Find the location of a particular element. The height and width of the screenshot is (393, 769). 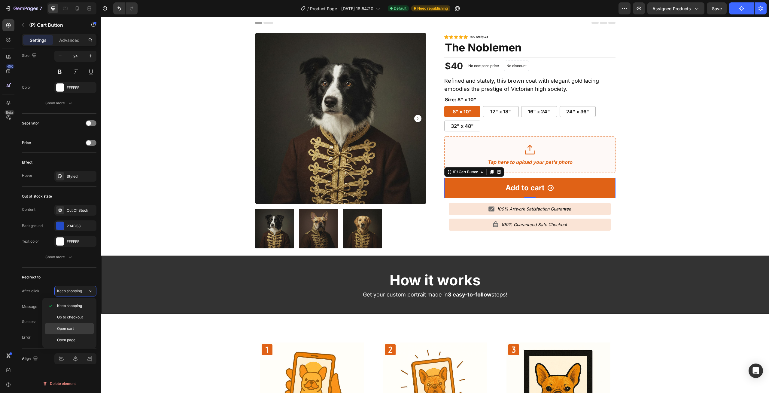

button: Delete element is located at coordinates (59, 383).